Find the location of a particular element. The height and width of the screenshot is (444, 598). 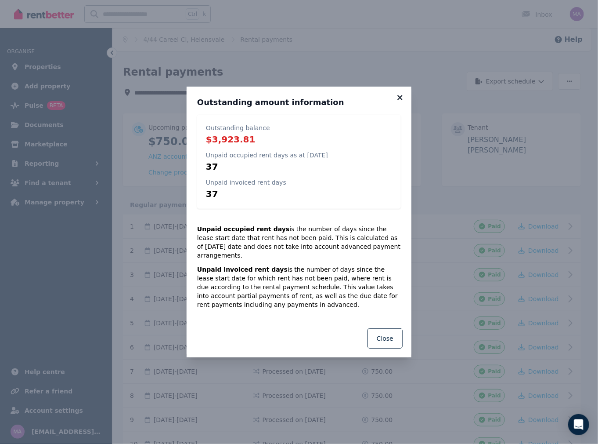

button: Close is located at coordinates (385, 338).